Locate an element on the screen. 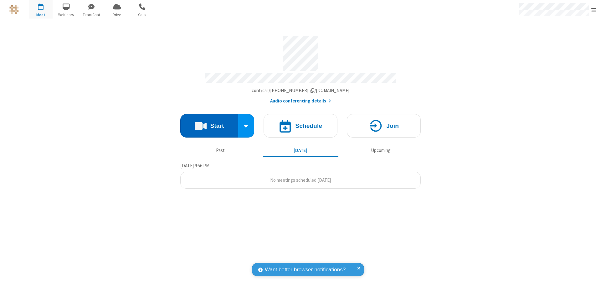 The height and width of the screenshot is (287, 601). button: Join is located at coordinates (384, 126).